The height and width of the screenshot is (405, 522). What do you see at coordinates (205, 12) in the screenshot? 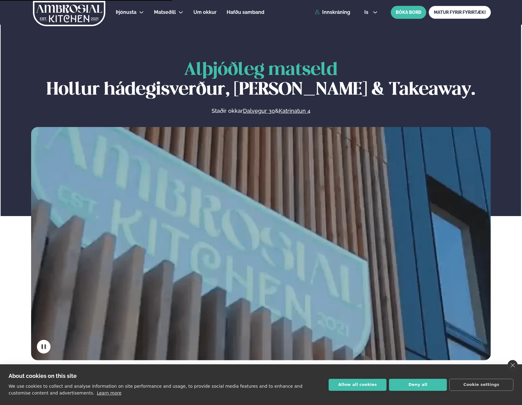
I see `a: Um okkur` at bounding box center [205, 12].